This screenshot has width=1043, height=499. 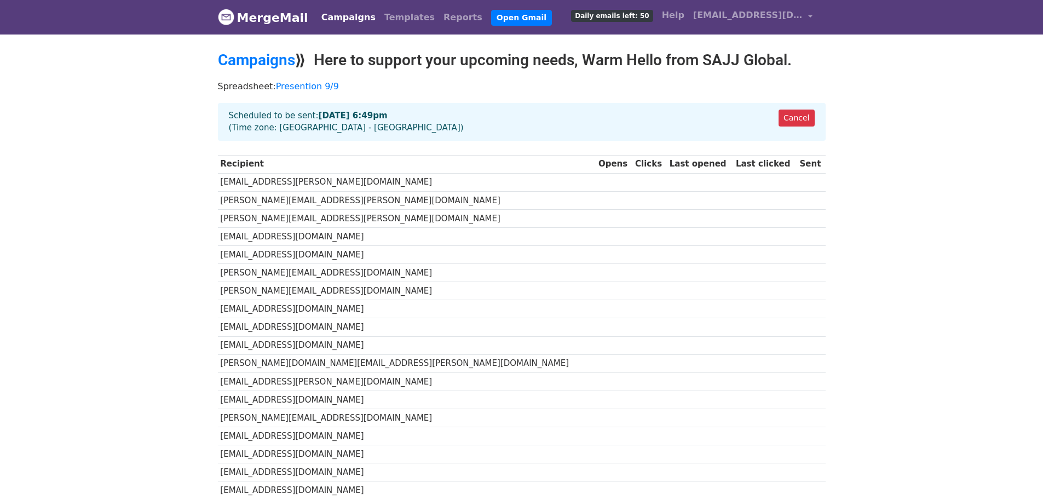 What do you see at coordinates (307, 86) in the screenshot?
I see `a: Presention 9/9` at bounding box center [307, 86].